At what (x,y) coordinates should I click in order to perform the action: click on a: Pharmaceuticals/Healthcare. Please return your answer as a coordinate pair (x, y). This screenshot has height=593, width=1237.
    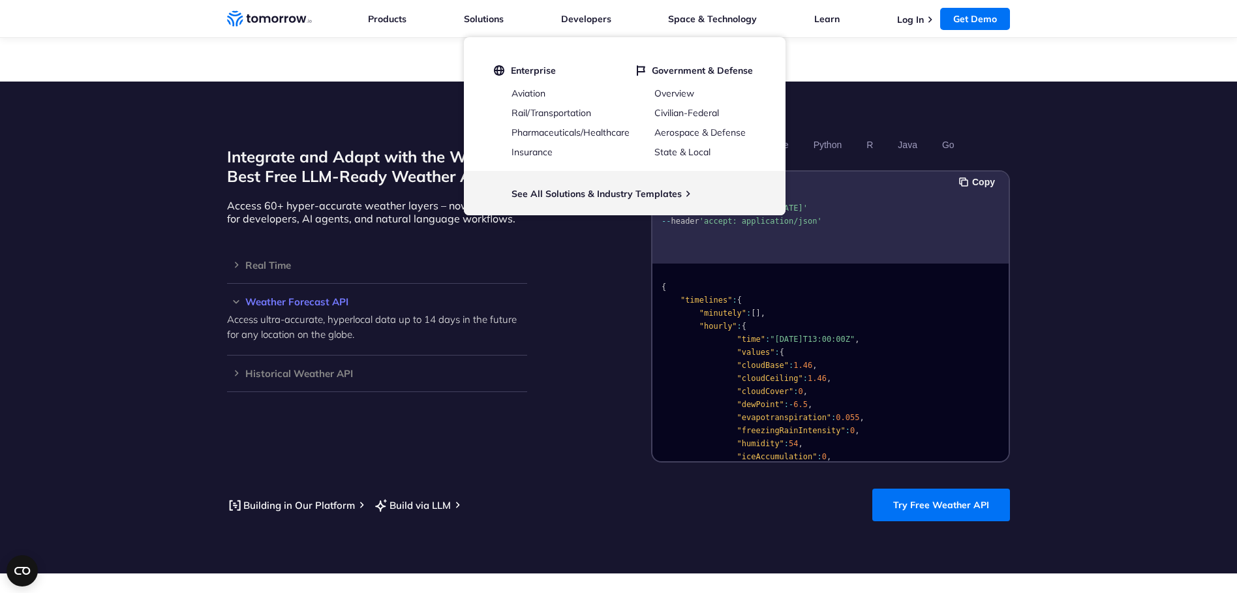
    Looking at the image, I should click on (570, 132).